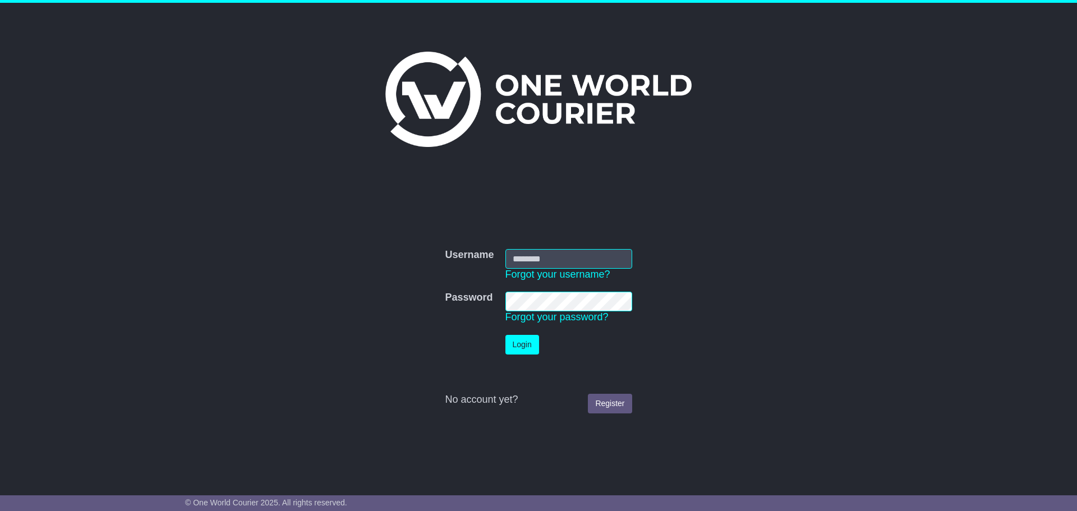 The width and height of the screenshot is (1077, 511). I want to click on div: No account yet?, so click(538, 400).